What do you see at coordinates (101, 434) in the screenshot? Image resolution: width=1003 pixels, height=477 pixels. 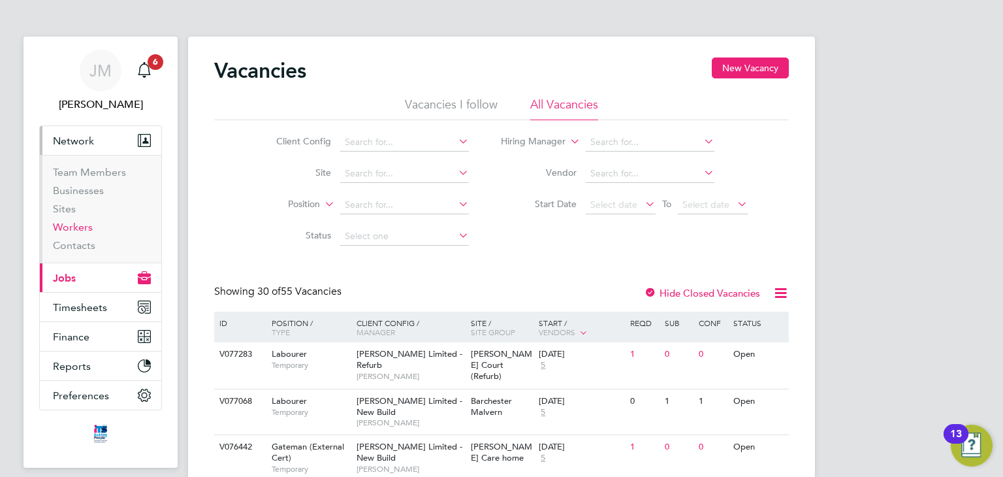 I see `a: Go to home page` at bounding box center [101, 434].